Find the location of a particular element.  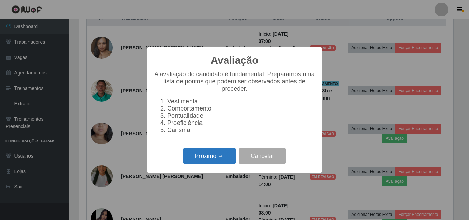

button: Cancelar is located at coordinates (262, 156).